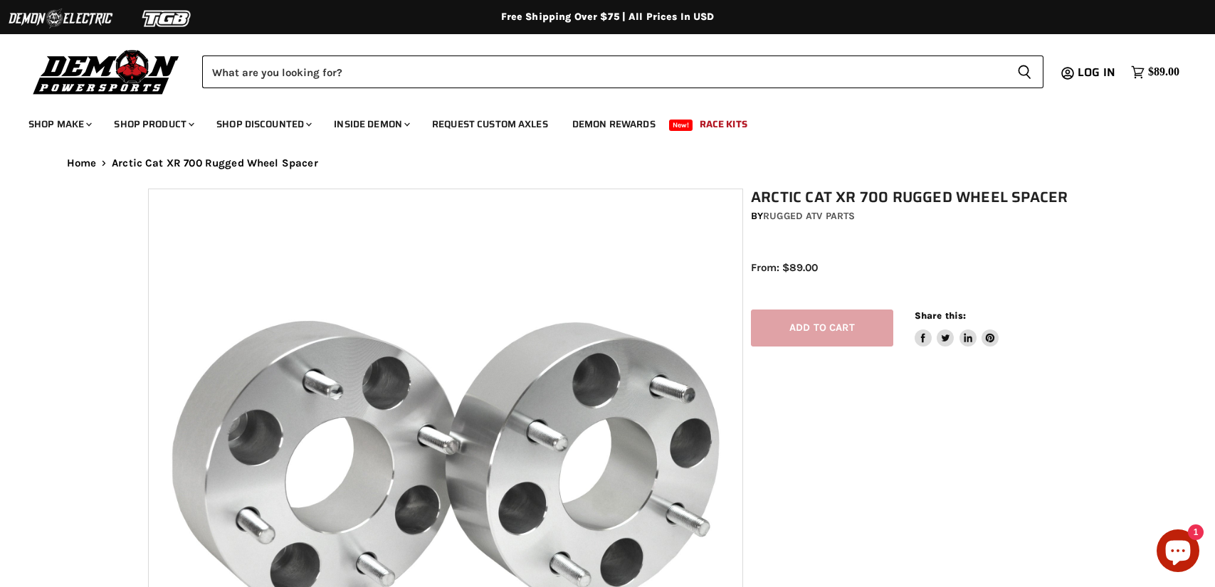  What do you see at coordinates (623, 72) in the screenshot?
I see `form: Product` at bounding box center [623, 72].